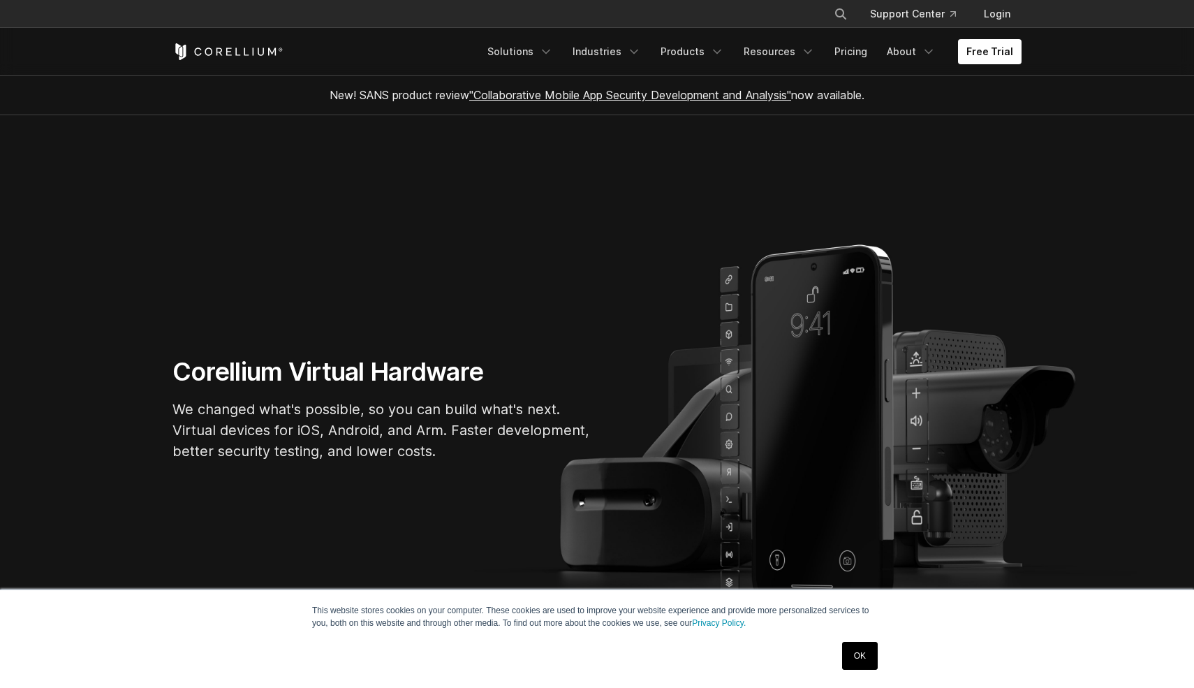 The width and height of the screenshot is (1194, 688). What do you see at coordinates (840, 14) in the screenshot?
I see `button: Search` at bounding box center [840, 14].